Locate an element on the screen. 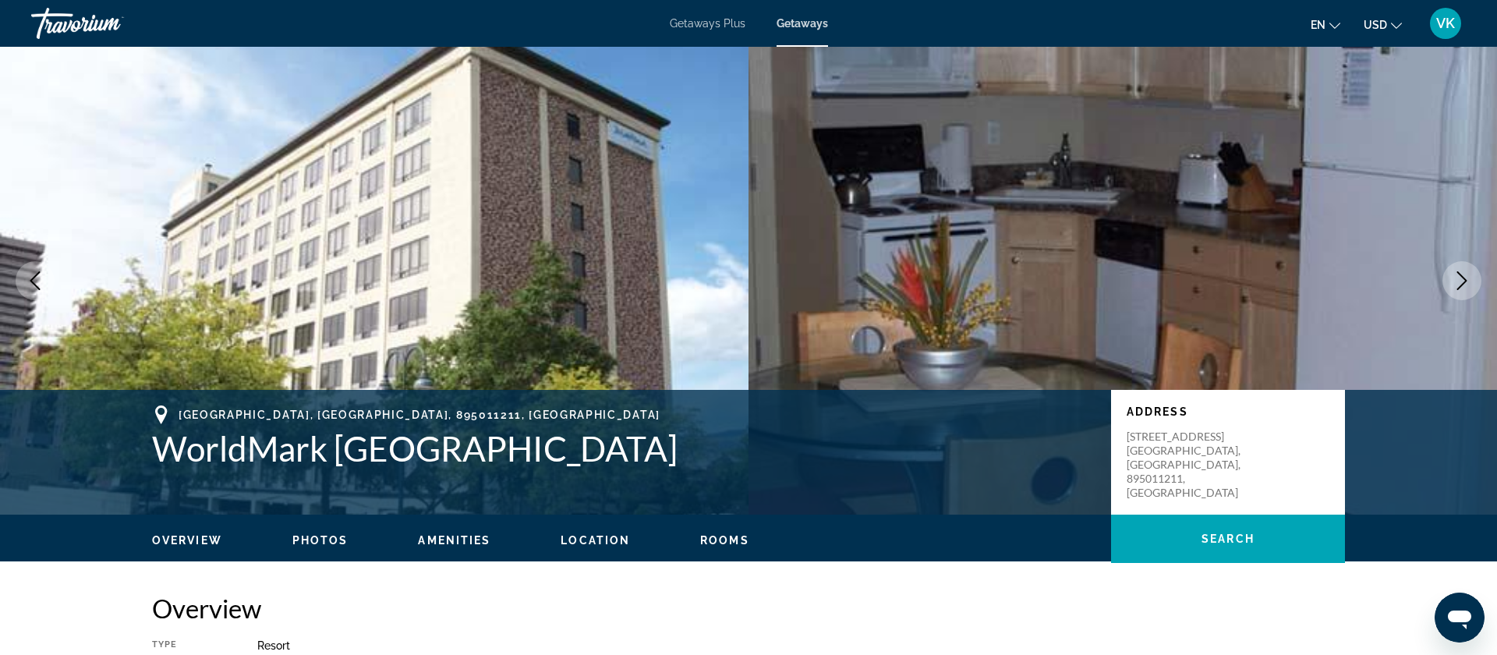 The height and width of the screenshot is (655, 1497). span: Overview is located at coordinates (187, 540).